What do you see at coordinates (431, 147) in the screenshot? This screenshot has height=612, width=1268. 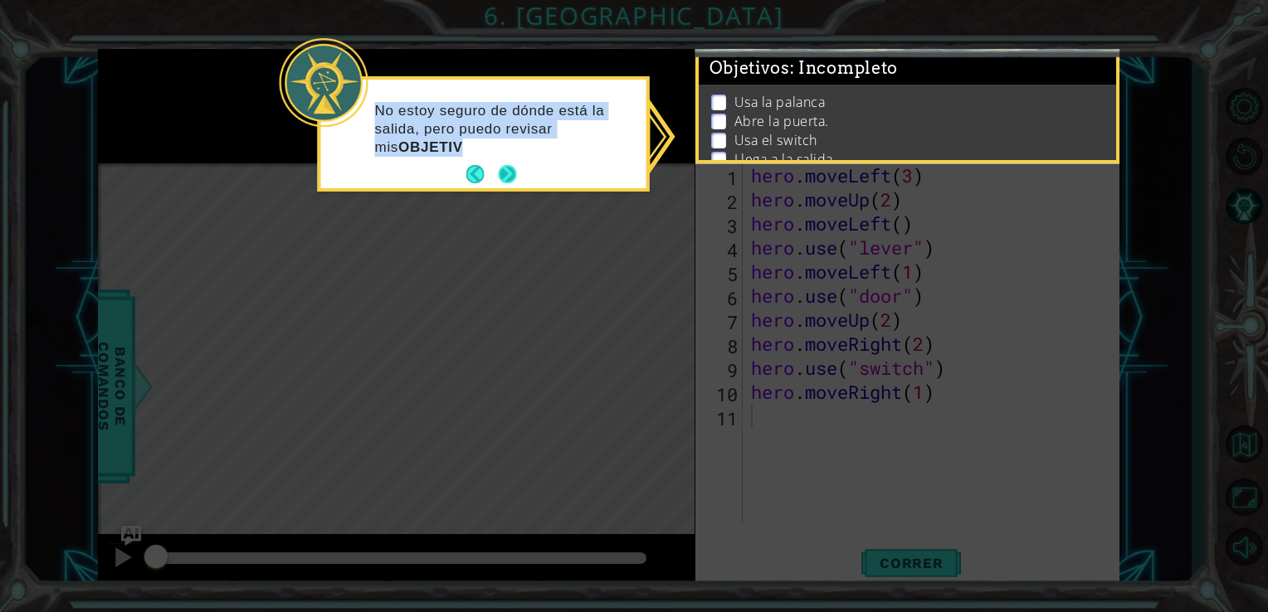 I see `strong: OBJETIV` at bounding box center [431, 147].